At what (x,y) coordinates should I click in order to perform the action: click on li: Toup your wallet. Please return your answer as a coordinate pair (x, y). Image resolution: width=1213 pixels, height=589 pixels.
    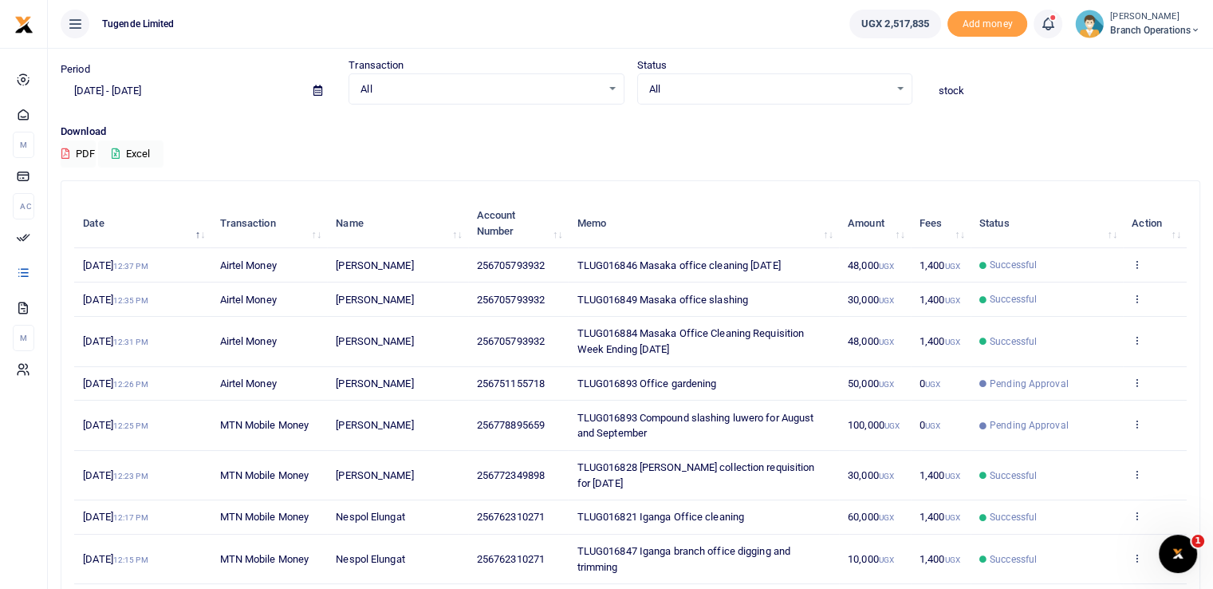
    Looking at the image, I should click on (987, 24).